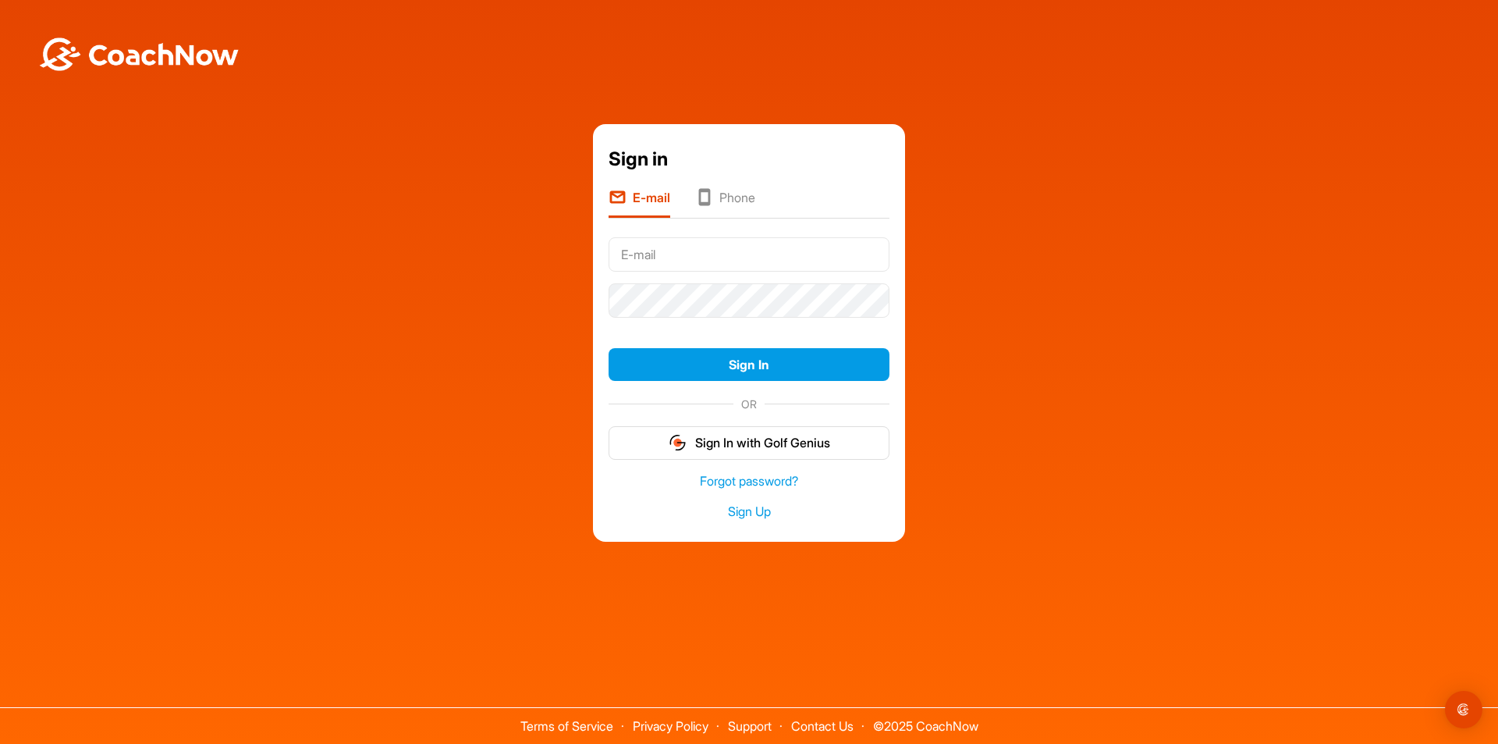 This screenshot has width=1498, height=744. What do you see at coordinates (749, 442) in the screenshot?
I see `button: Sign In with Golf Genius` at bounding box center [749, 442].